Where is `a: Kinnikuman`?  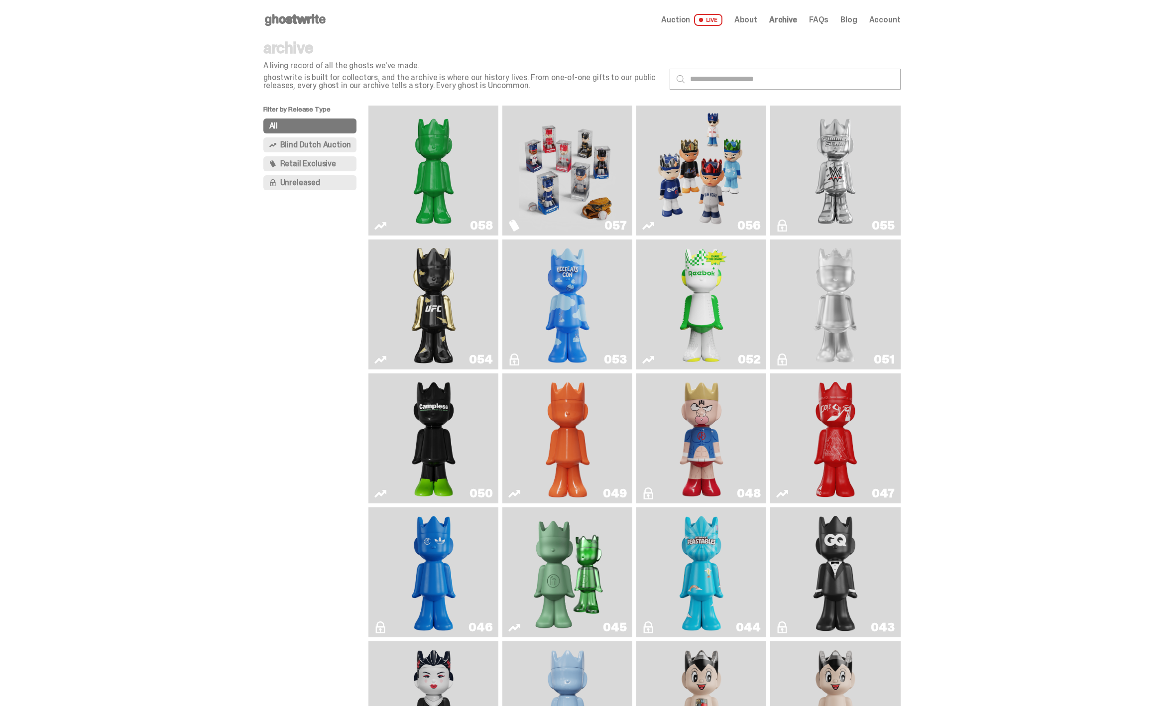 a: Kinnikuman is located at coordinates (701, 438).